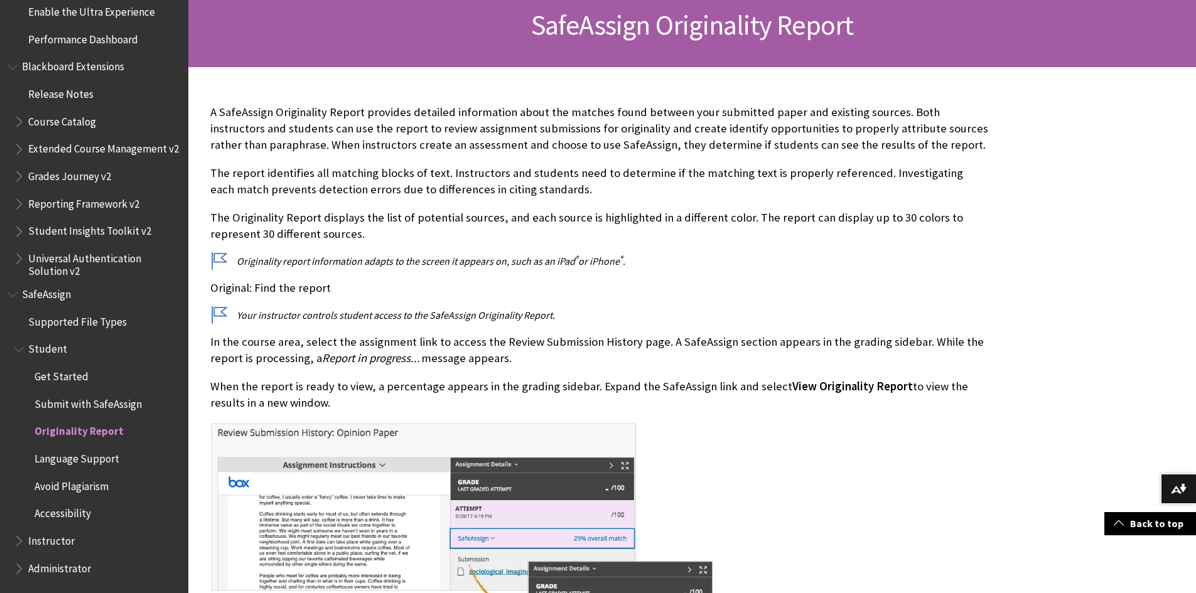  Describe the element at coordinates (48, 347) in the screenshot. I see `span: Student` at that location.